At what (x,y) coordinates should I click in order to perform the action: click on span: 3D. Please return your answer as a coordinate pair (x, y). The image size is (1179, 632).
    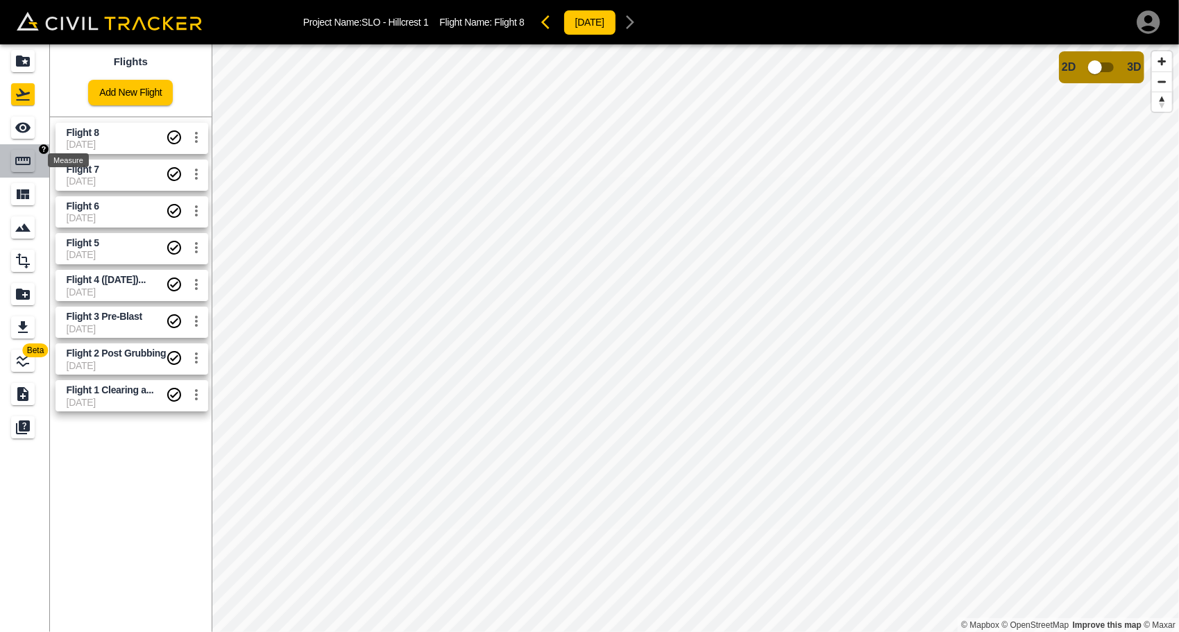
    Looking at the image, I should click on (1134, 67).